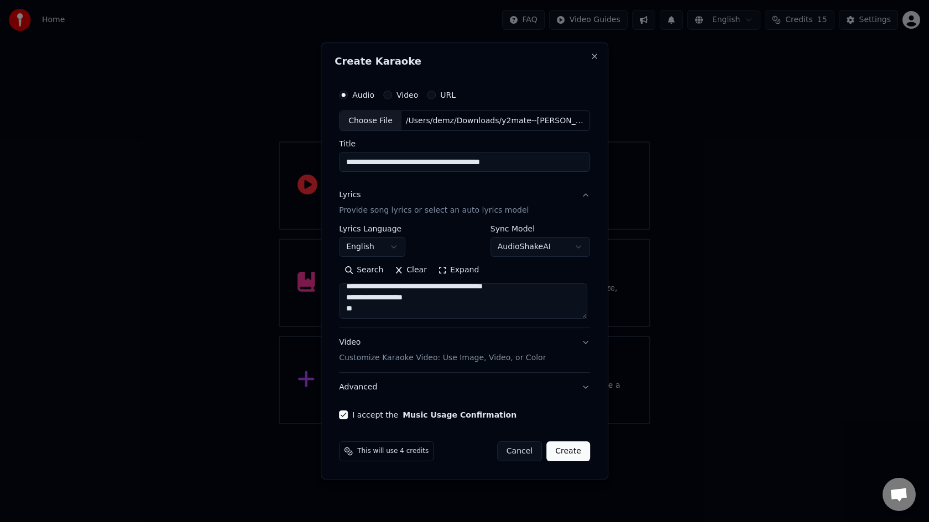  Describe the element at coordinates (407, 95) in the screenshot. I see `label: Video` at that location.